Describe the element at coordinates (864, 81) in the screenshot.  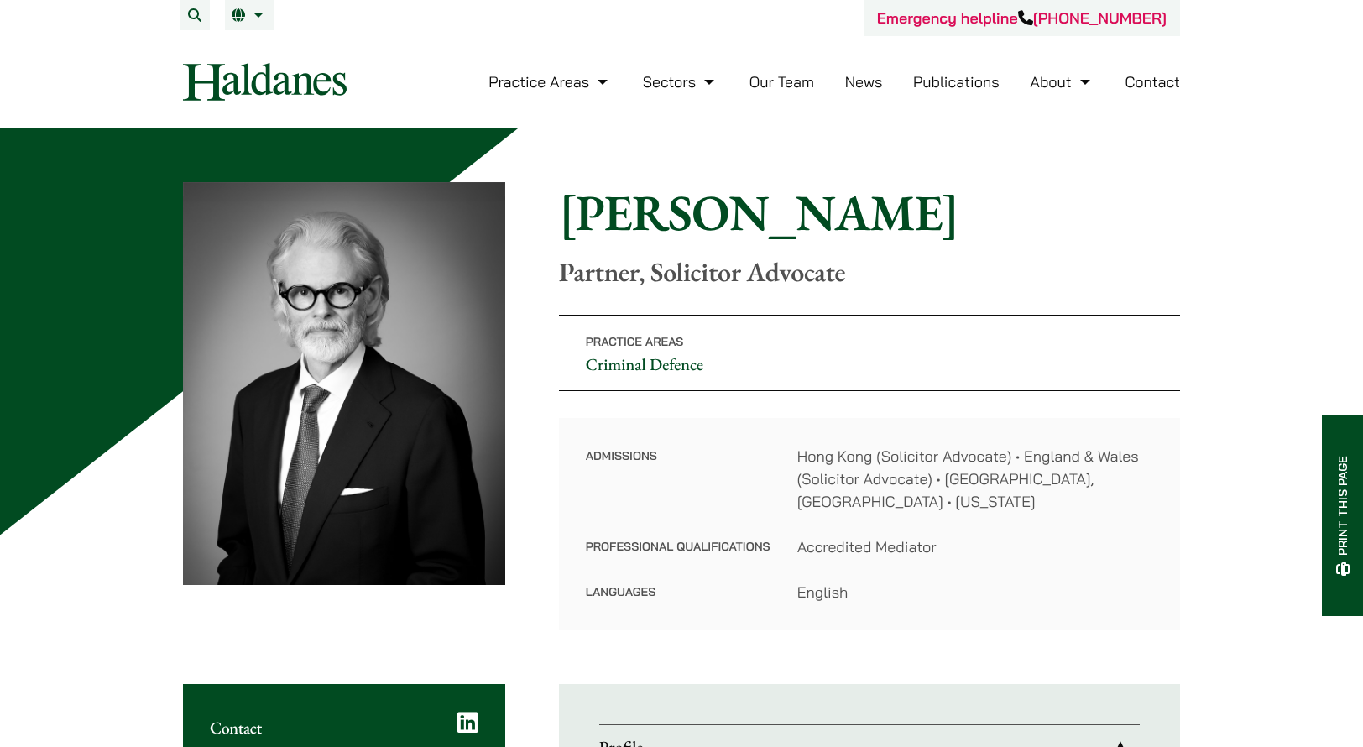
I see `a: News` at that location.